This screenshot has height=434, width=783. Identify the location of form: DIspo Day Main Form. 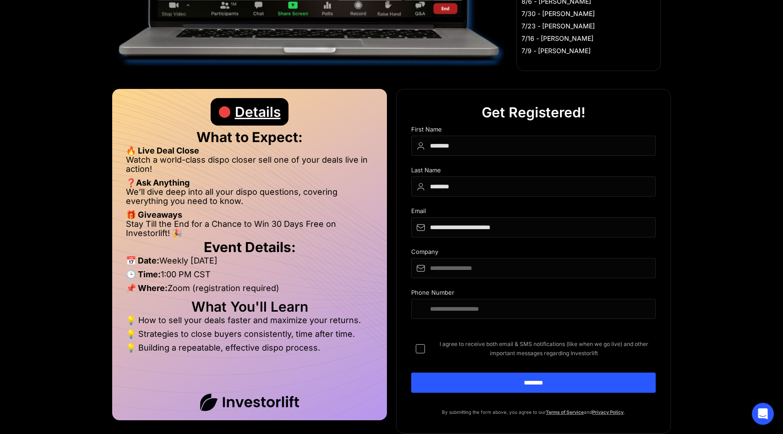
(533, 266).